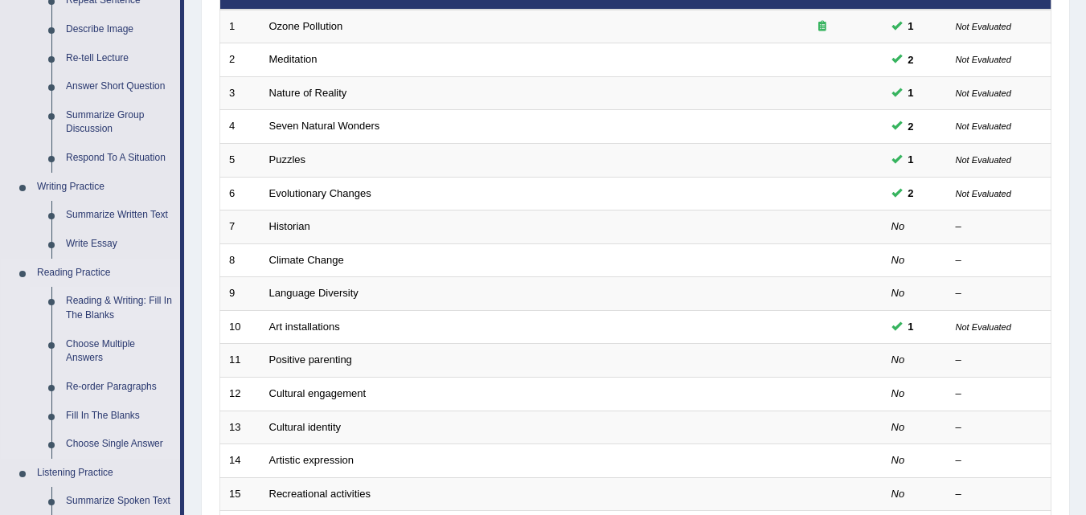 The height and width of the screenshot is (515, 1086). What do you see at coordinates (240, 27) in the screenshot?
I see `td: 1` at bounding box center [240, 27].